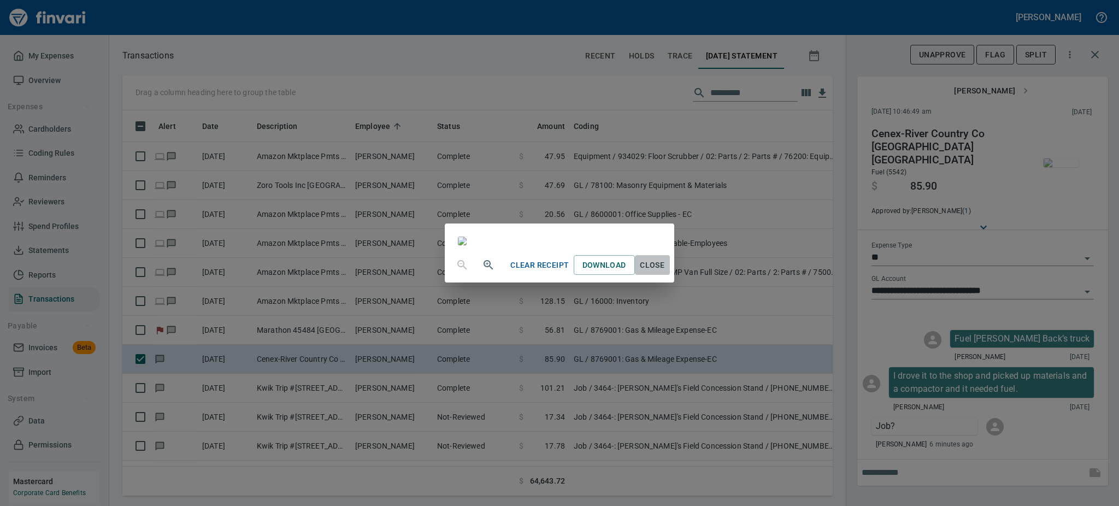  What do you see at coordinates (605, 265) in the screenshot?
I see `a: Download` at bounding box center [605, 265].